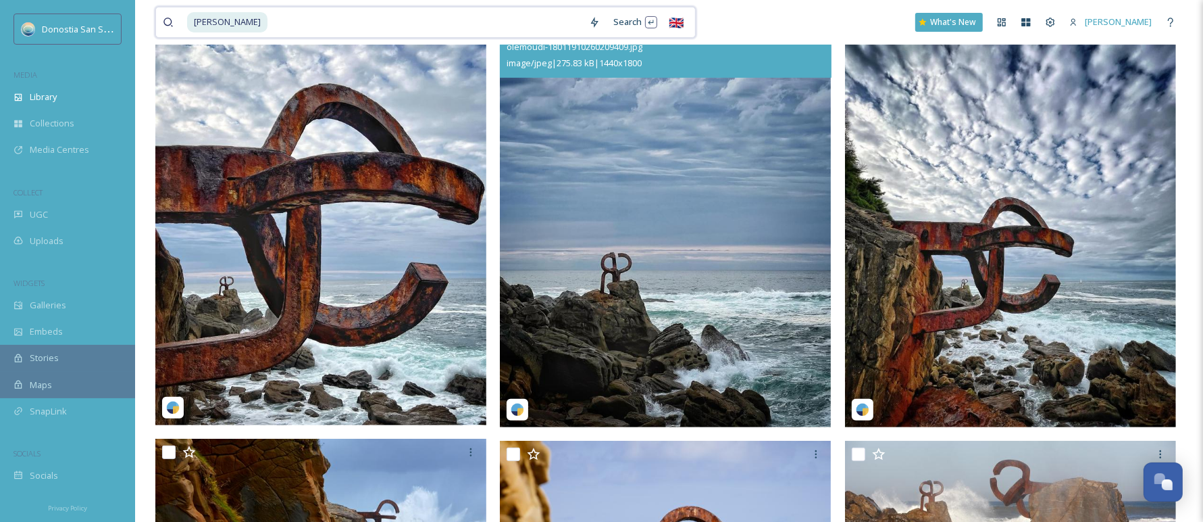 The image size is (1203, 522). What do you see at coordinates (39, 214) in the screenshot?
I see `span: UGC` at bounding box center [39, 214].